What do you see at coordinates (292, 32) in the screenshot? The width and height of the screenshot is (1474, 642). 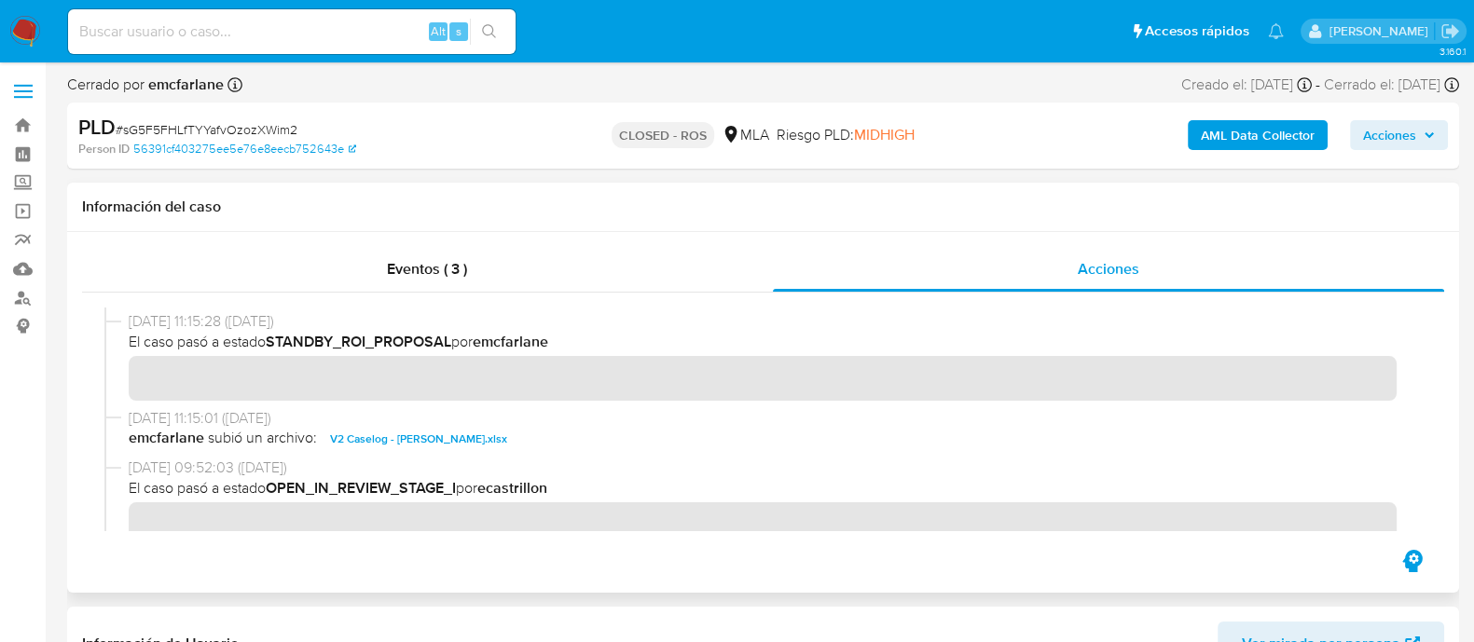 I see `input: Buscar usuario o caso...` at bounding box center [292, 32].